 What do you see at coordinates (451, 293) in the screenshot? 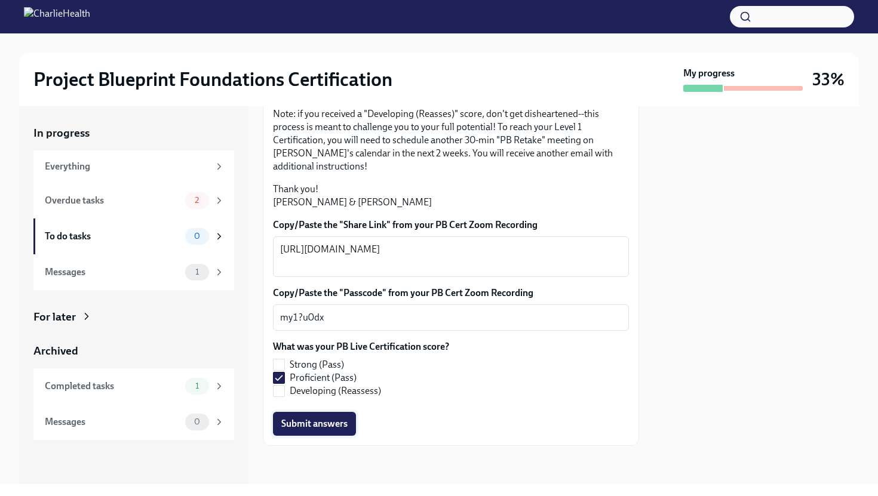
I see `label: Copy/Paste the "Passcode" from your PB Cert Zoom Recording` at bounding box center [451, 293].